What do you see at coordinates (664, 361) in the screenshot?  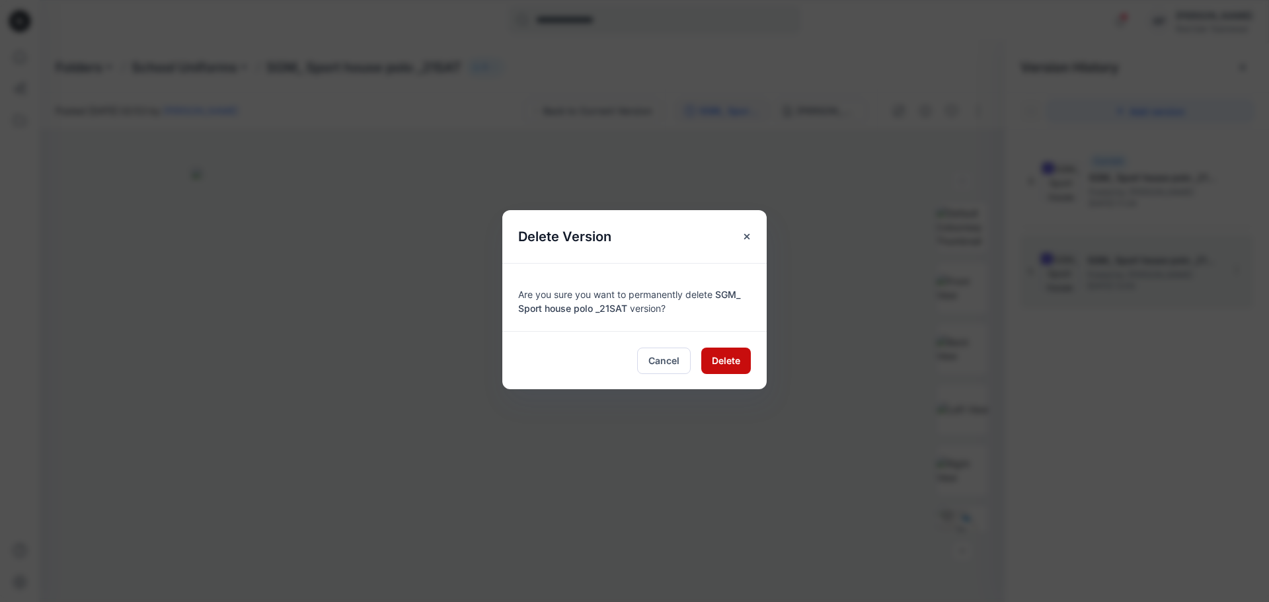 I see `button: Cancel` at bounding box center [664, 361].